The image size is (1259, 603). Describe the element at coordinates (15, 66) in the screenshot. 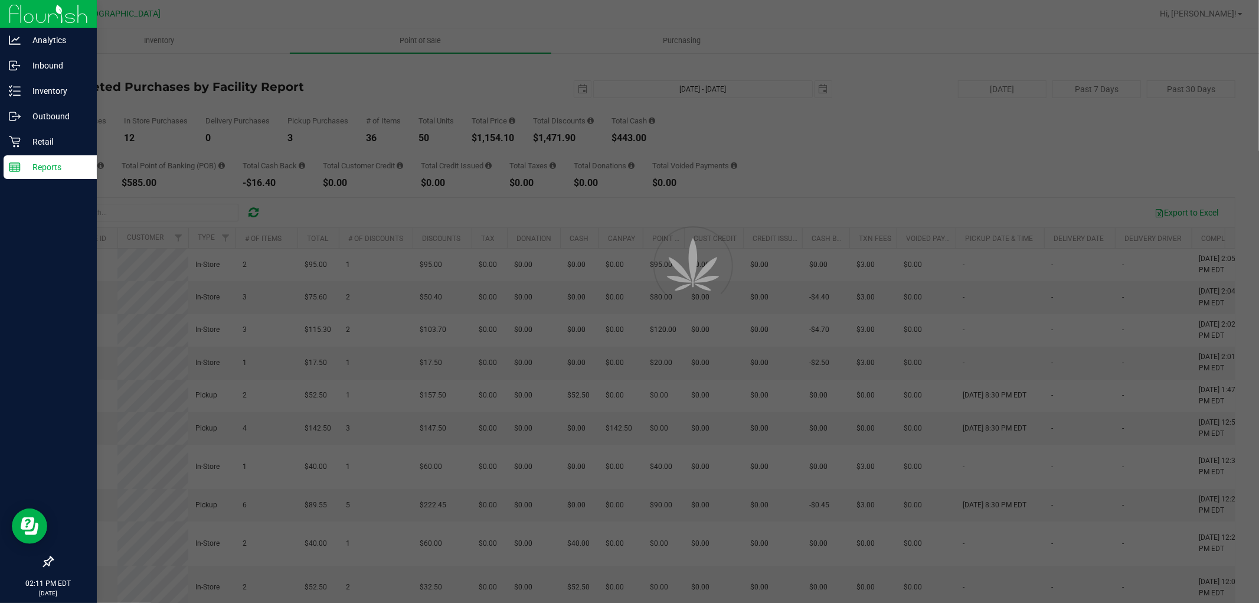

I see `inline-svg: Inbound` at that location.